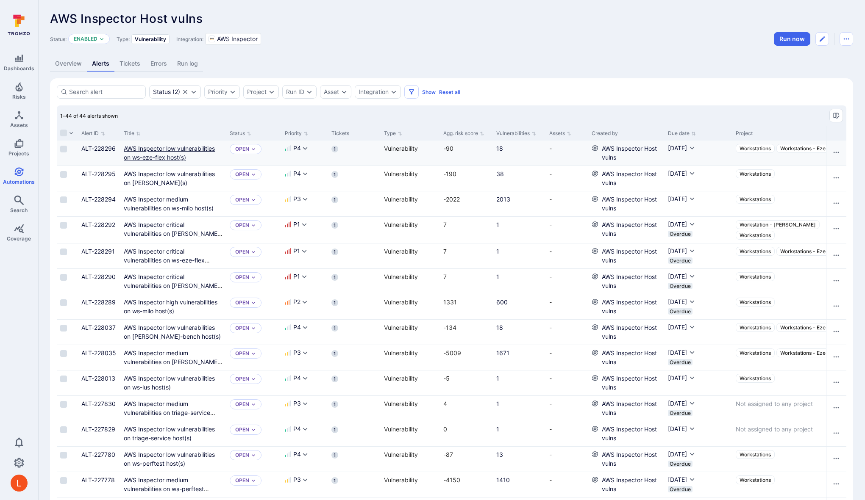 Image resolution: width=865 pixels, height=500 pixels. I want to click on span: AWS Inspector Host vulns, so click(126, 19).